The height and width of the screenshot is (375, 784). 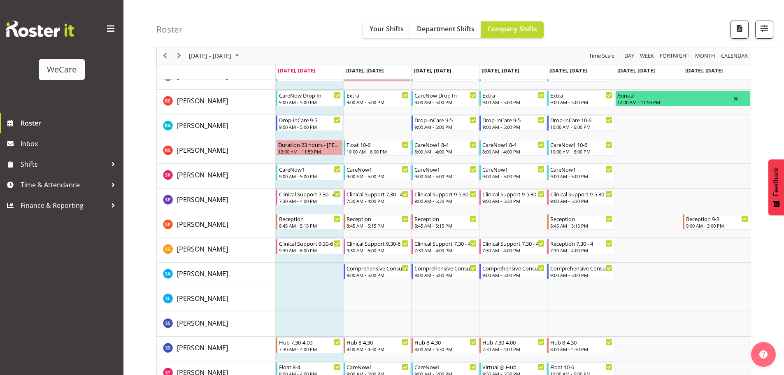 What do you see at coordinates (377, 98) in the screenshot?
I see `div: Rachel Els"s event - Extra Begin From Tuesday, August 12, 2025 at 9:00:00 AM GMT+12:00 Ends At Tu...` at bounding box center [377, 98].